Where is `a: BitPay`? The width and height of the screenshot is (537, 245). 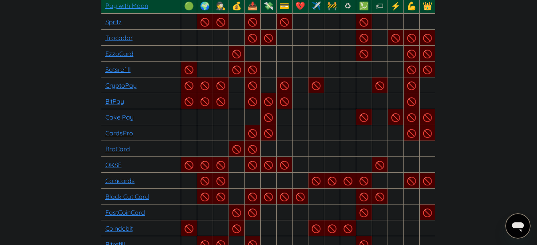 a: BitPay is located at coordinates (114, 101).